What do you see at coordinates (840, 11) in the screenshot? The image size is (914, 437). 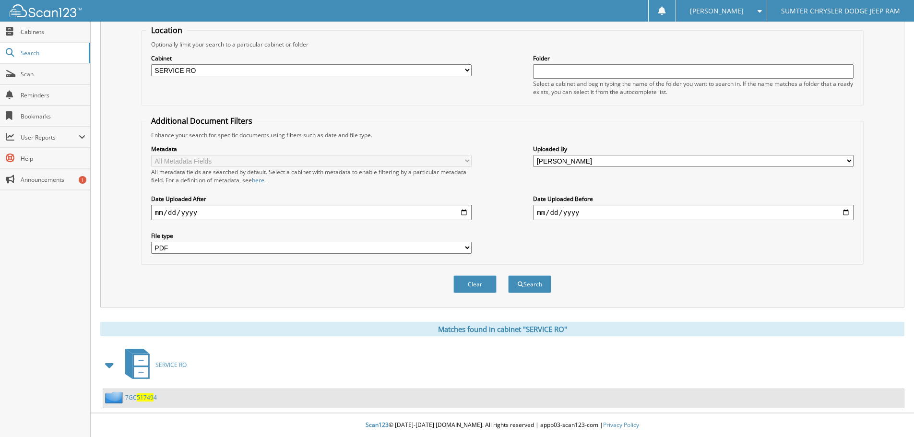 I see `span: SUMTER CHRYSLER DODGE JEEP RAM` at bounding box center [840, 11].